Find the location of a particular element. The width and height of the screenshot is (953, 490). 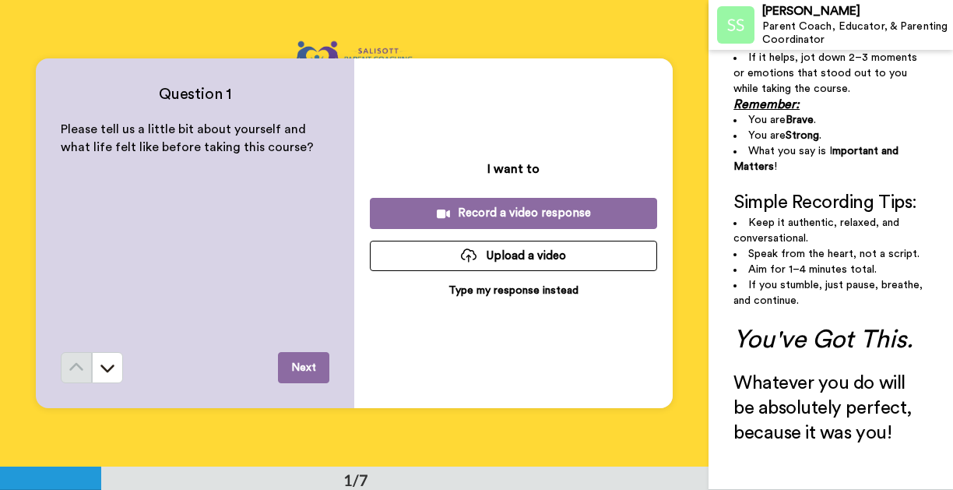

h4: Question 1 is located at coordinates (195, 94).